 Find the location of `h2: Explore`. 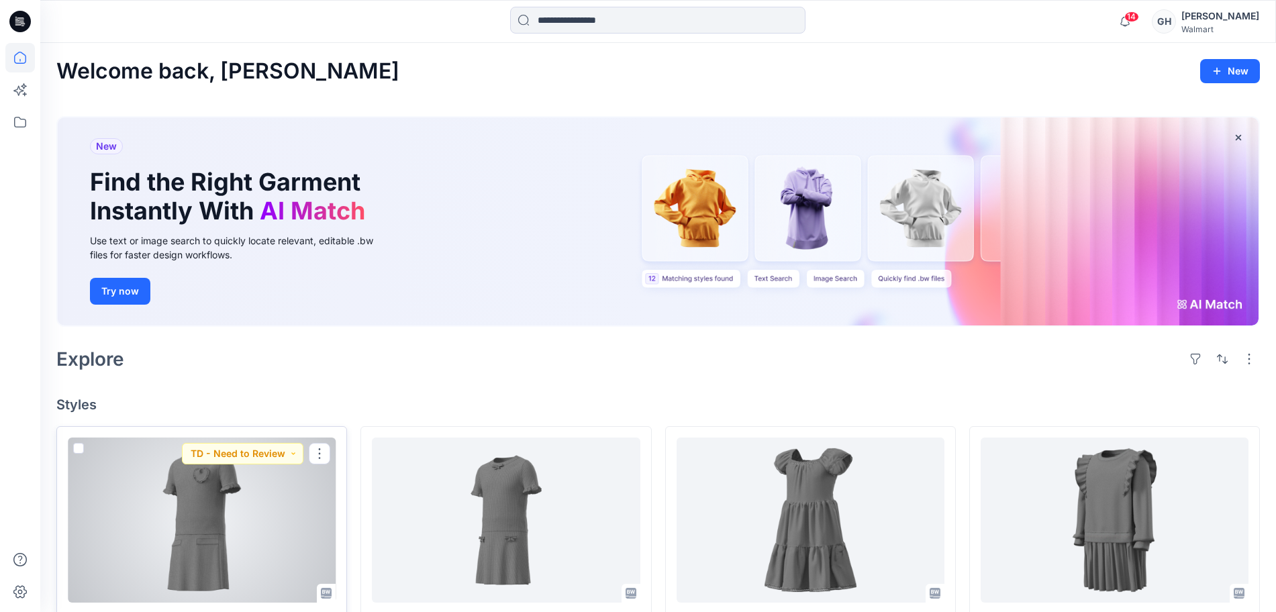

h2: Explore is located at coordinates (90, 359).